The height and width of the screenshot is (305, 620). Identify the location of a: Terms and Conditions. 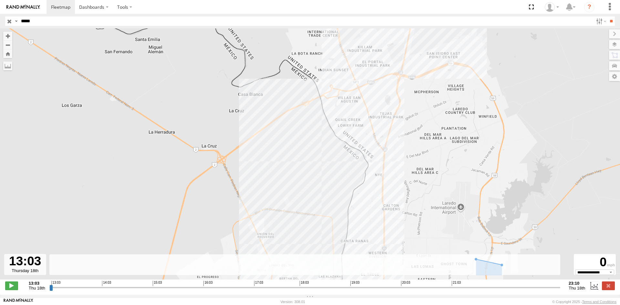
(599, 302).